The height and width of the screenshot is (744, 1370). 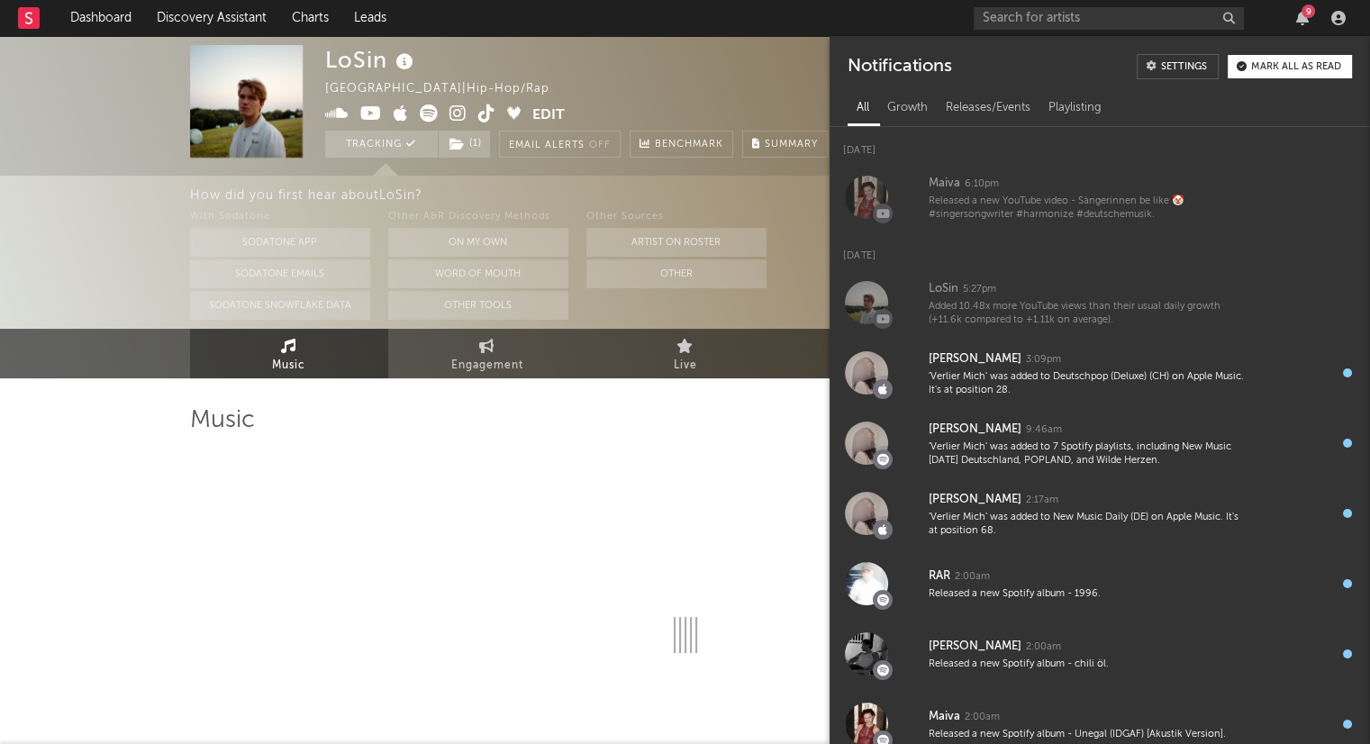 What do you see at coordinates (1290, 67) in the screenshot?
I see `button: Mark all as read` at bounding box center [1290, 67].